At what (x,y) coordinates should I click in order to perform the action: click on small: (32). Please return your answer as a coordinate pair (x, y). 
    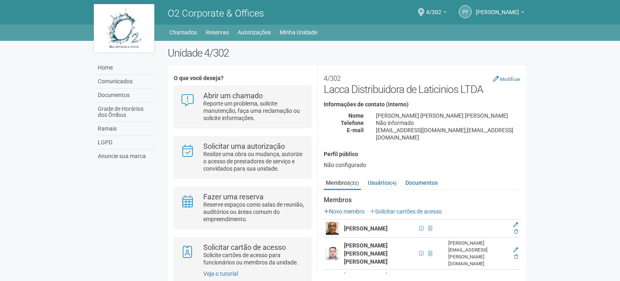
    Looking at the image, I should click on (354, 183).